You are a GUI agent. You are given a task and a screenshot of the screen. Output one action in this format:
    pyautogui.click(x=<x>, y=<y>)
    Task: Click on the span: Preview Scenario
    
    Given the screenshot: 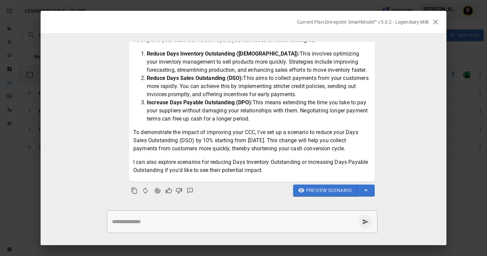 What is the action you would take?
    pyautogui.click(x=329, y=190)
    